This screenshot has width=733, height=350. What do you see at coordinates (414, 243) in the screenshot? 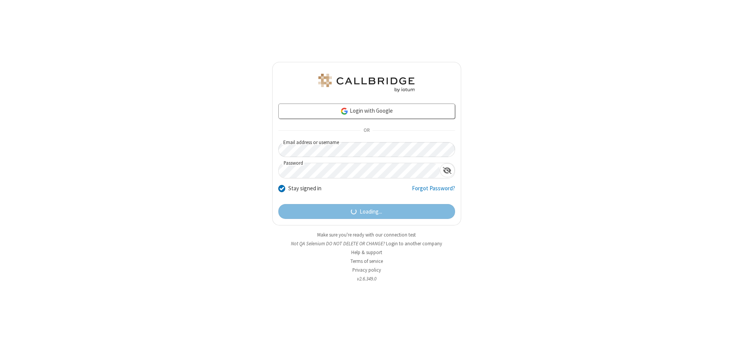
I see `button: Login to another company` at bounding box center [414, 243].